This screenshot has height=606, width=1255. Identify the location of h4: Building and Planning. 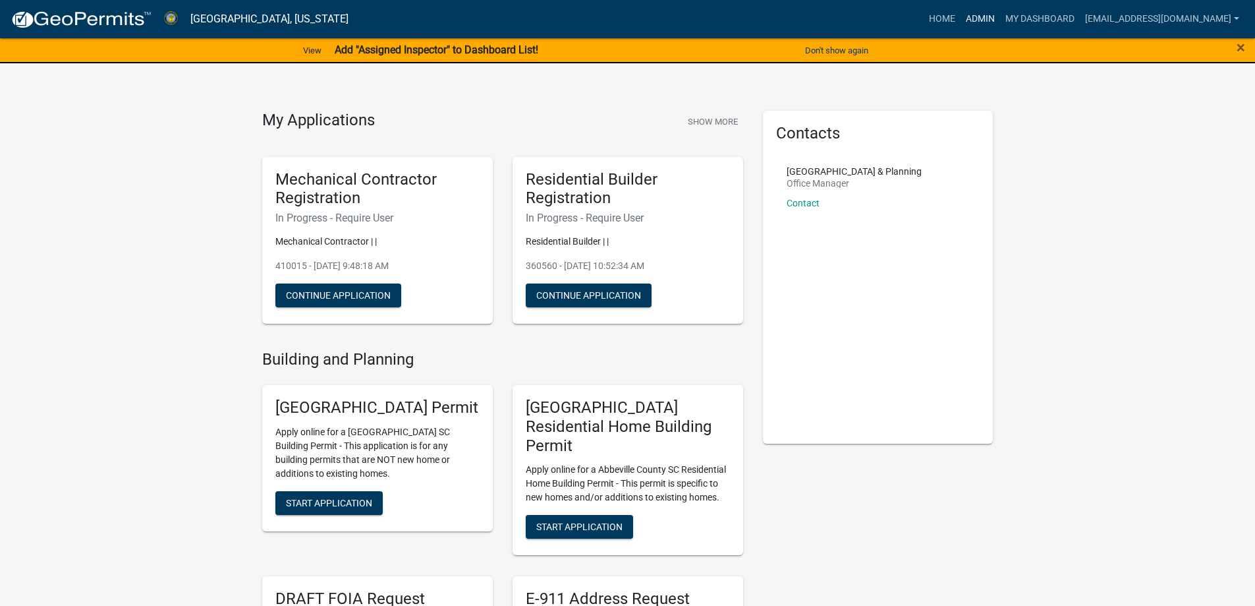
(503, 359).